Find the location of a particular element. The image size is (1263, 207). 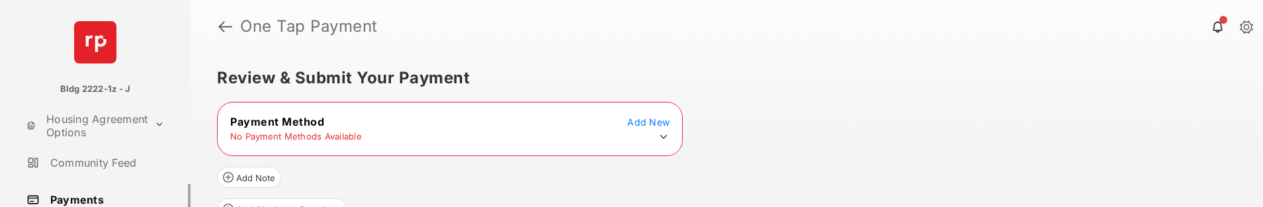

h5: Review & Submit Your Payment is located at coordinates (721, 78).